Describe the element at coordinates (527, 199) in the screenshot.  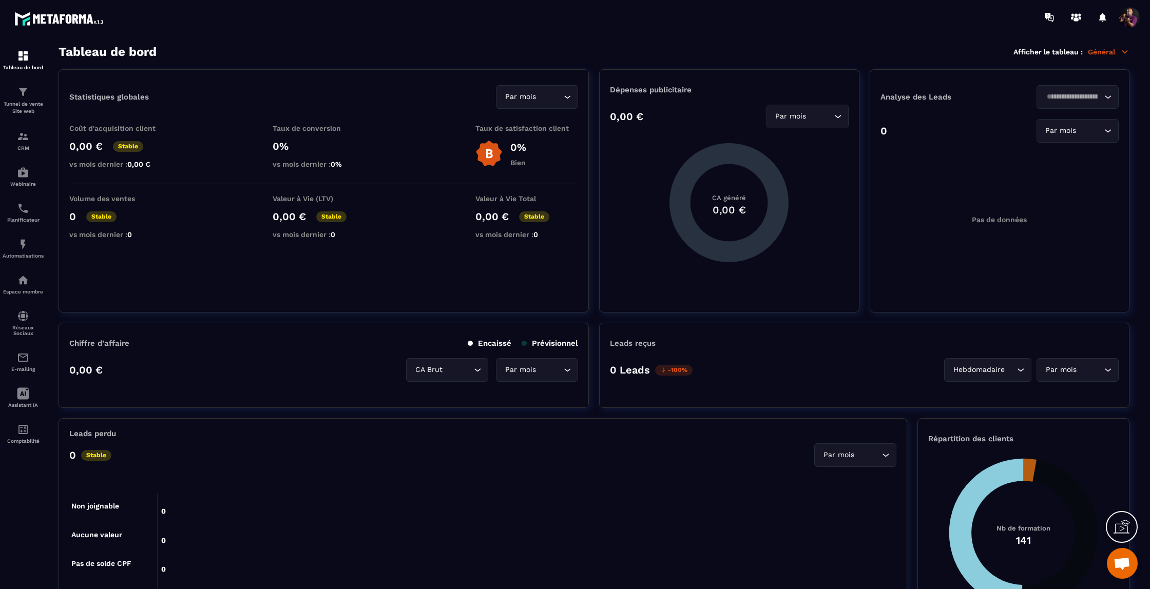
I see `p: Valeur à Vie Total` at that location.